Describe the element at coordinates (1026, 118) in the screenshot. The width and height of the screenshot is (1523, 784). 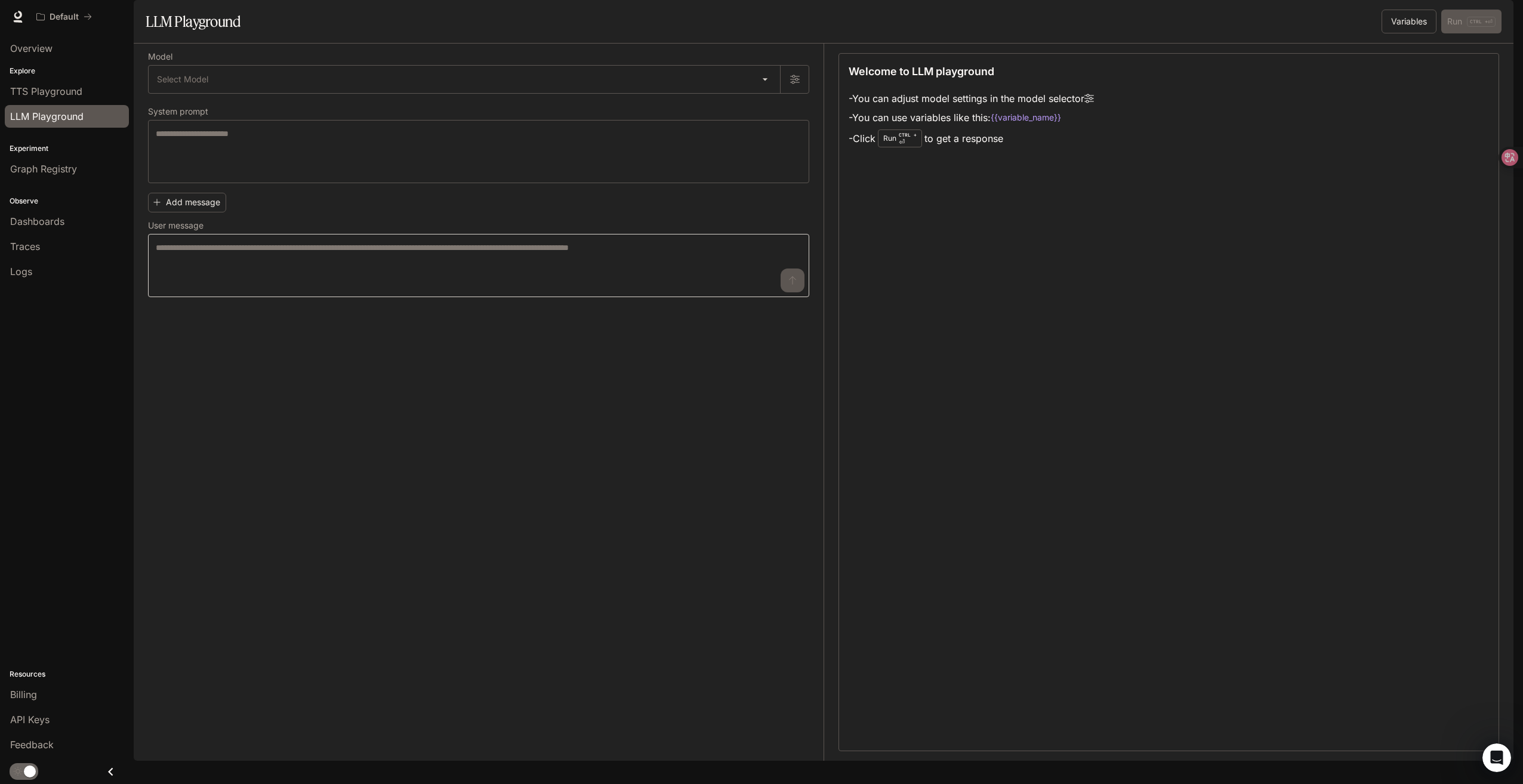
I see `code: {{variable_name}}` at that location.